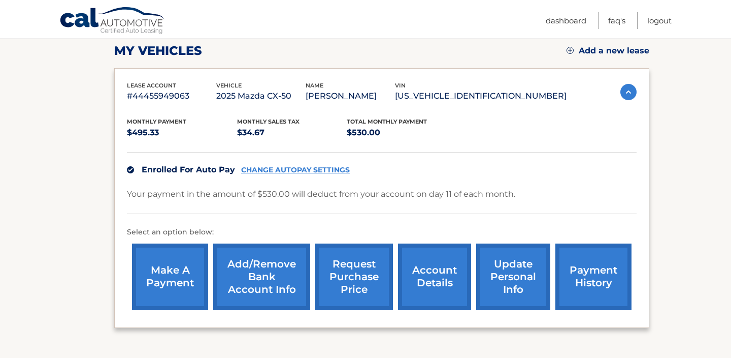 The height and width of the screenshot is (358, 731). What do you see at coordinates (229, 85) in the screenshot?
I see `span: vehicle` at bounding box center [229, 85].